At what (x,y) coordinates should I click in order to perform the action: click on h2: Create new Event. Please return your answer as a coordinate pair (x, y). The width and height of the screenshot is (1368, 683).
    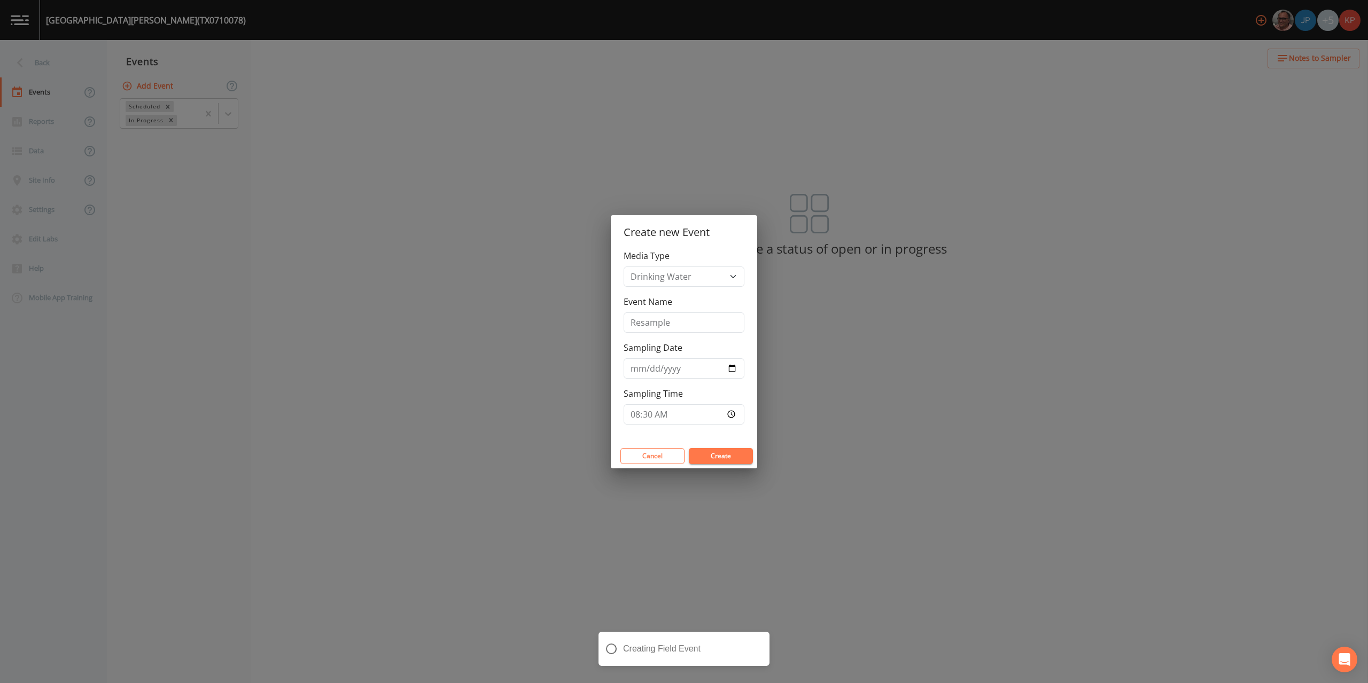
    Looking at the image, I should click on (684, 232).